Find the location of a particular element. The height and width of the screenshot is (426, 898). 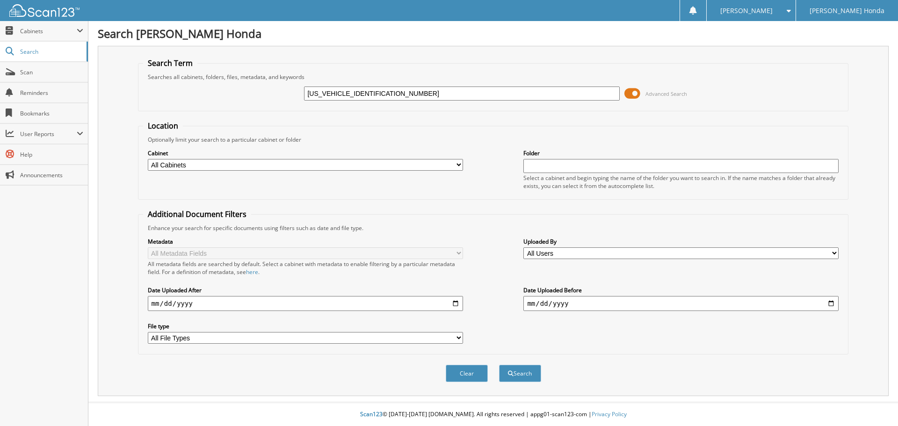

label: File type is located at coordinates (305, 326).